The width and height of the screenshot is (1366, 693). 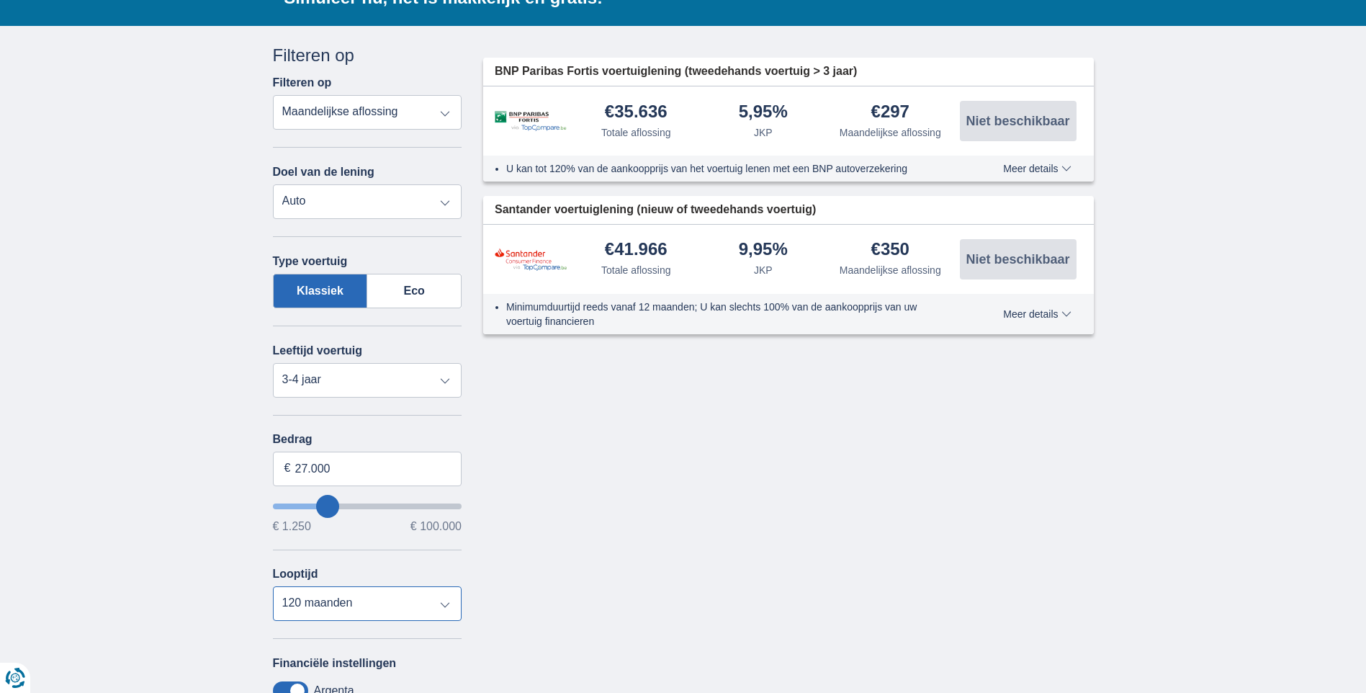 What do you see at coordinates (295, 574) in the screenshot?
I see `label: Looptijd` at bounding box center [295, 574].